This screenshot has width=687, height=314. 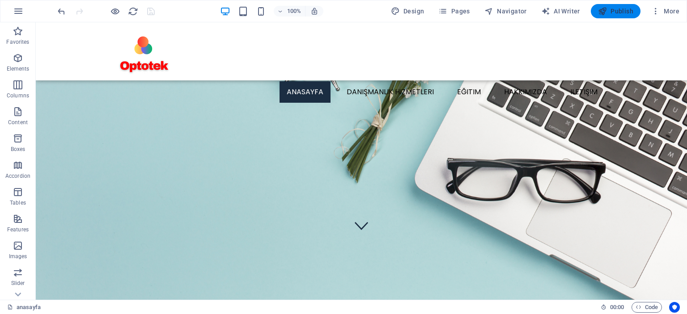 I want to click on button: Publish, so click(x=615, y=11).